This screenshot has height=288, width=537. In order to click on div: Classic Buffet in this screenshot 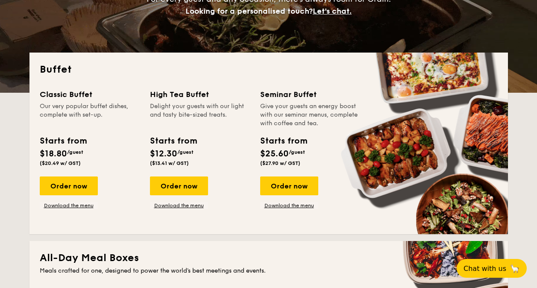, I will do `click(90, 94)`.